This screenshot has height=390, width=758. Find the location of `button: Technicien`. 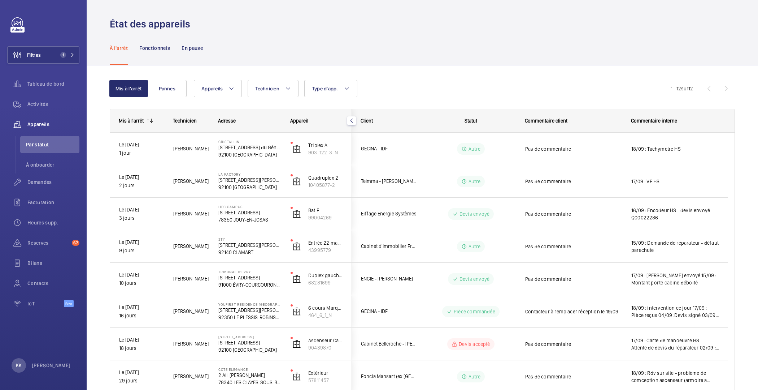

button: Technicien is located at coordinates (273, 88).